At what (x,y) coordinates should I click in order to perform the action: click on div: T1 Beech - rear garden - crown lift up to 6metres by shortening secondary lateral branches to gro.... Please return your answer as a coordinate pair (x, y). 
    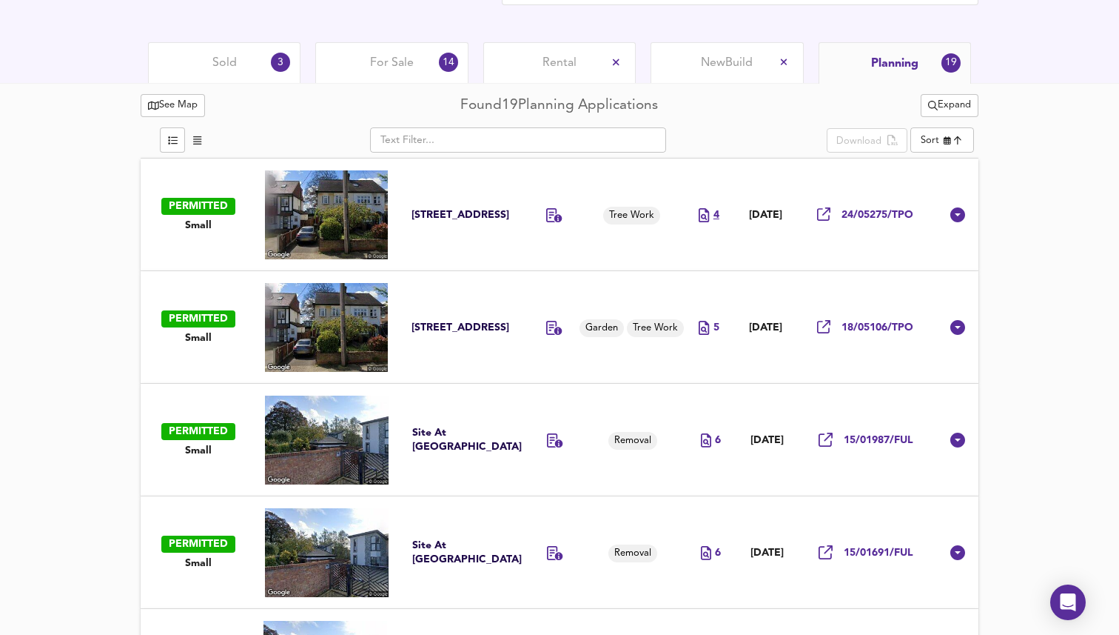
    Looking at the image, I should click on (555, 329).